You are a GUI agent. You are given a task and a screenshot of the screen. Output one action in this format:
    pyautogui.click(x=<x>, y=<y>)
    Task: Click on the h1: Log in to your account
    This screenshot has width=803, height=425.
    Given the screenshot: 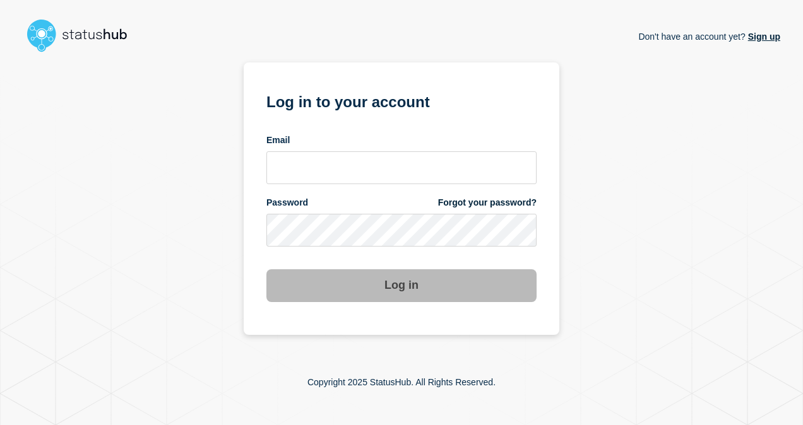 What is the action you would take?
    pyautogui.click(x=401, y=100)
    